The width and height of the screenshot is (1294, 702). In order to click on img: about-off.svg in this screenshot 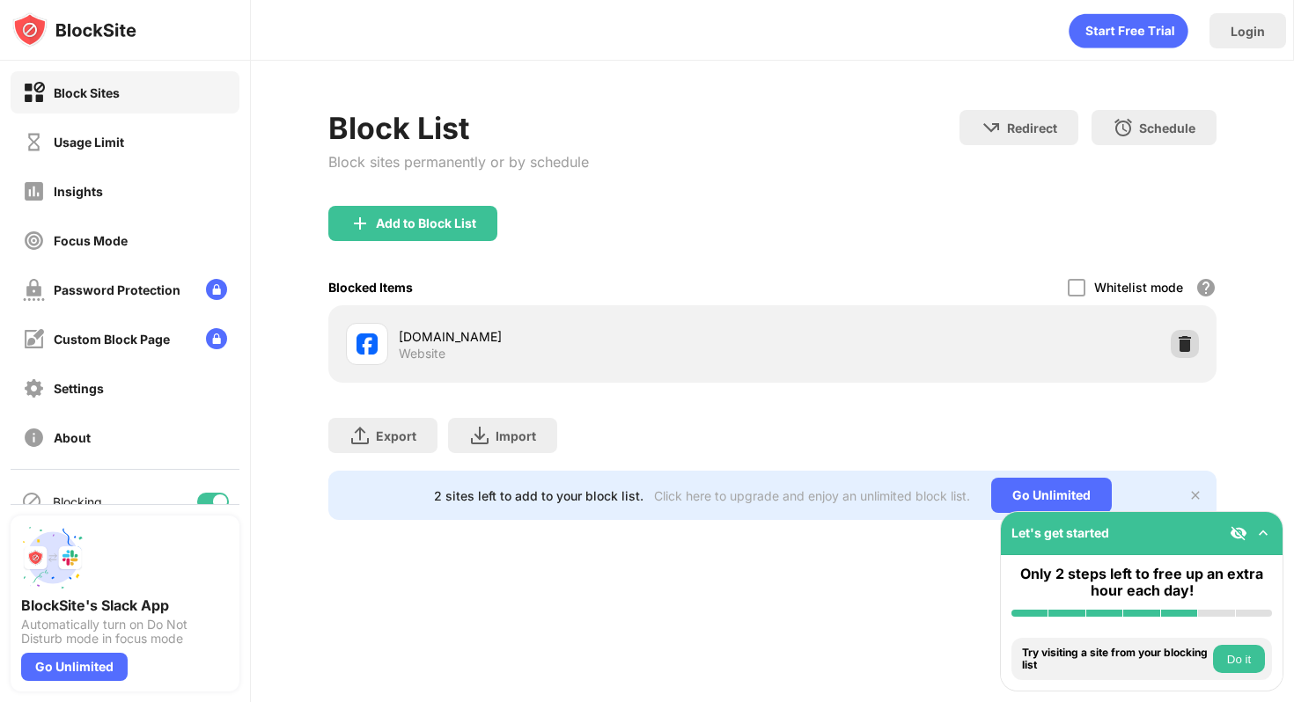, I will do `click(33, 437)`.